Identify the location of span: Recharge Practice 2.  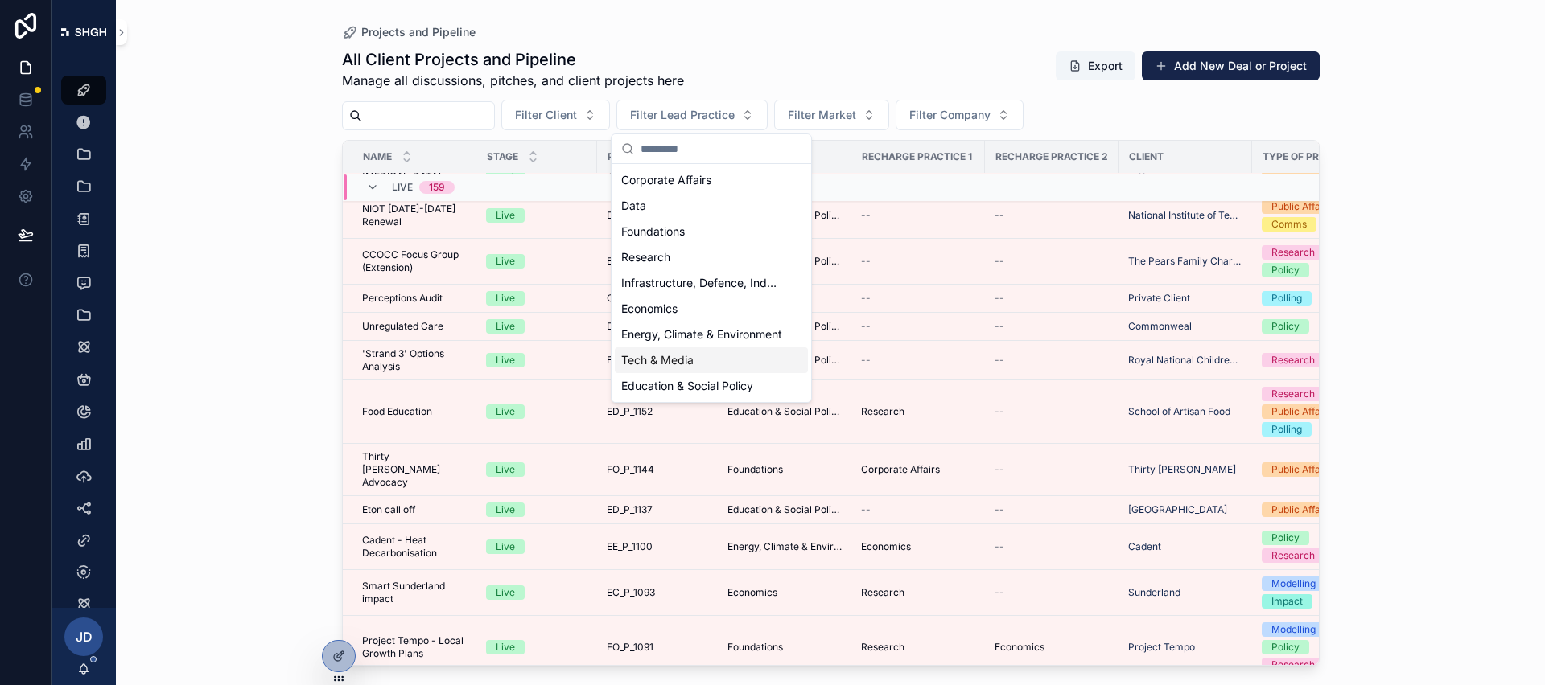
(1052, 157).